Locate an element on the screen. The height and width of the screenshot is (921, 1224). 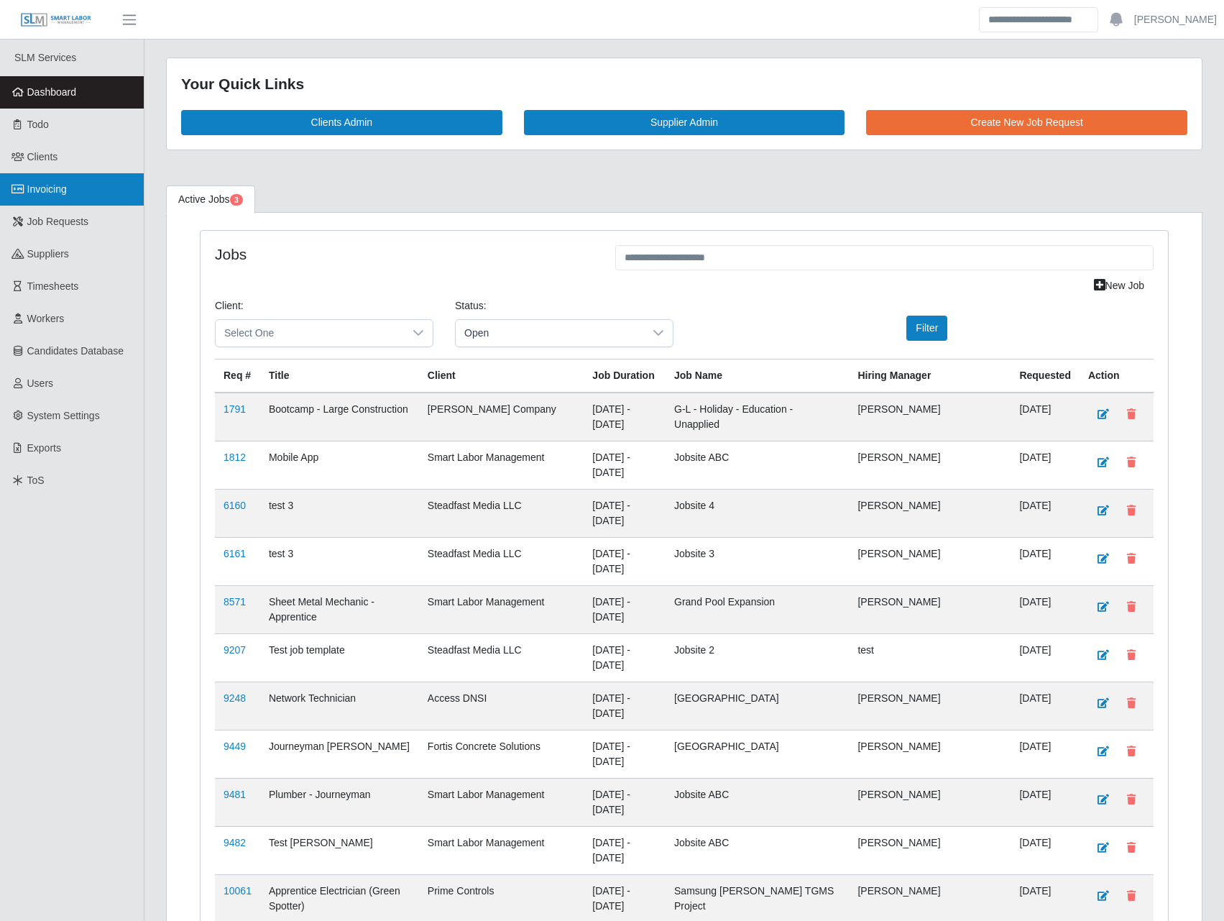
a: Active Jobs is located at coordinates (211, 199).